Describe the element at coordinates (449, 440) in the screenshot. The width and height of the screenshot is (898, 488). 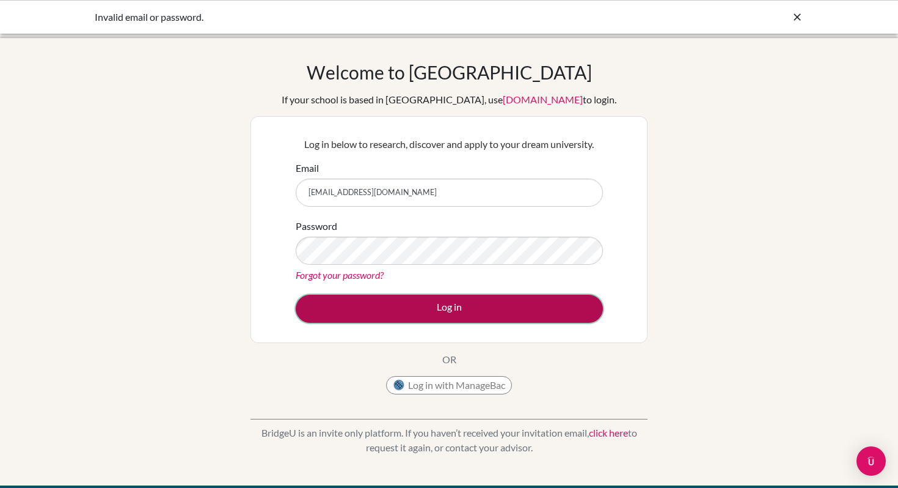
I see `p: BridgeU is an invite only platform. If you haven’t received your invitation email, to request it ...` at that location.